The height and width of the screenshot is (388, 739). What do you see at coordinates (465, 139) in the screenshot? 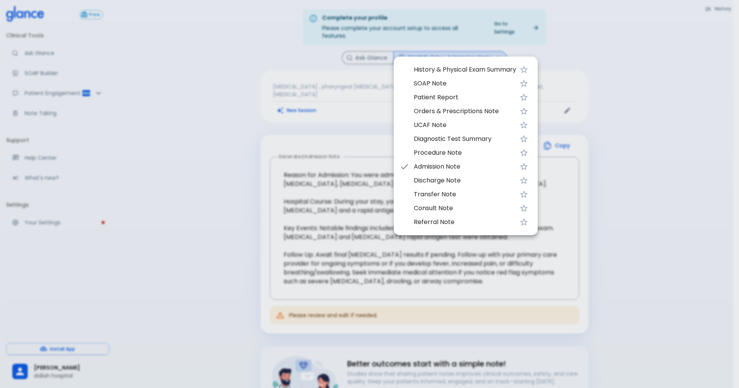
I see `span: Diagnostic Test Summary` at bounding box center [465, 139].